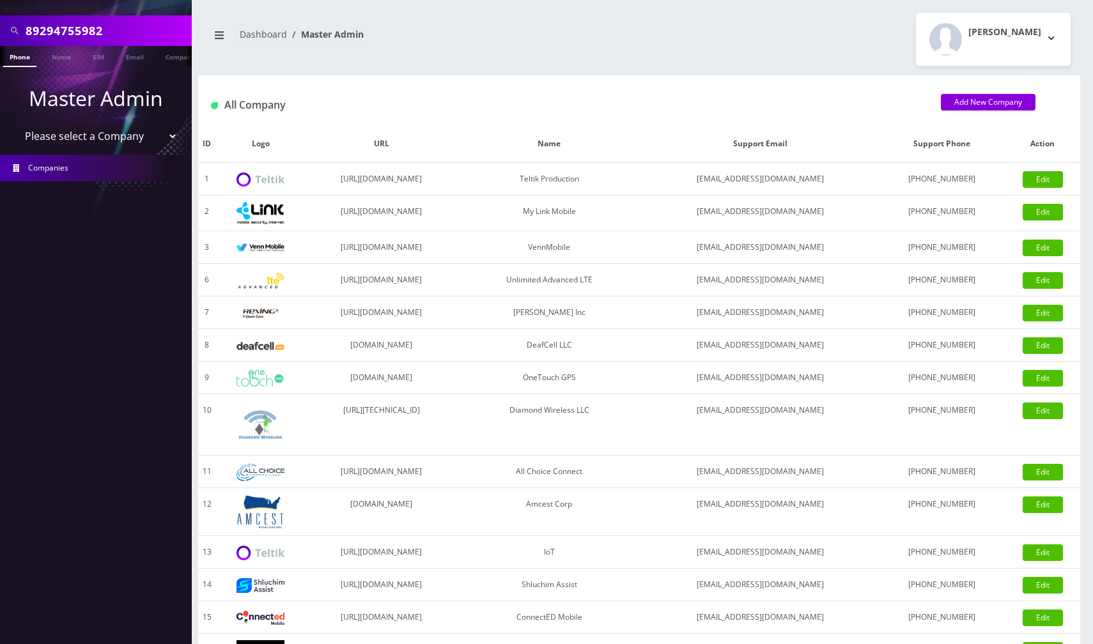 Image resolution: width=1093 pixels, height=644 pixels. What do you see at coordinates (48, 167) in the screenshot?
I see `span: Companies` at bounding box center [48, 167].